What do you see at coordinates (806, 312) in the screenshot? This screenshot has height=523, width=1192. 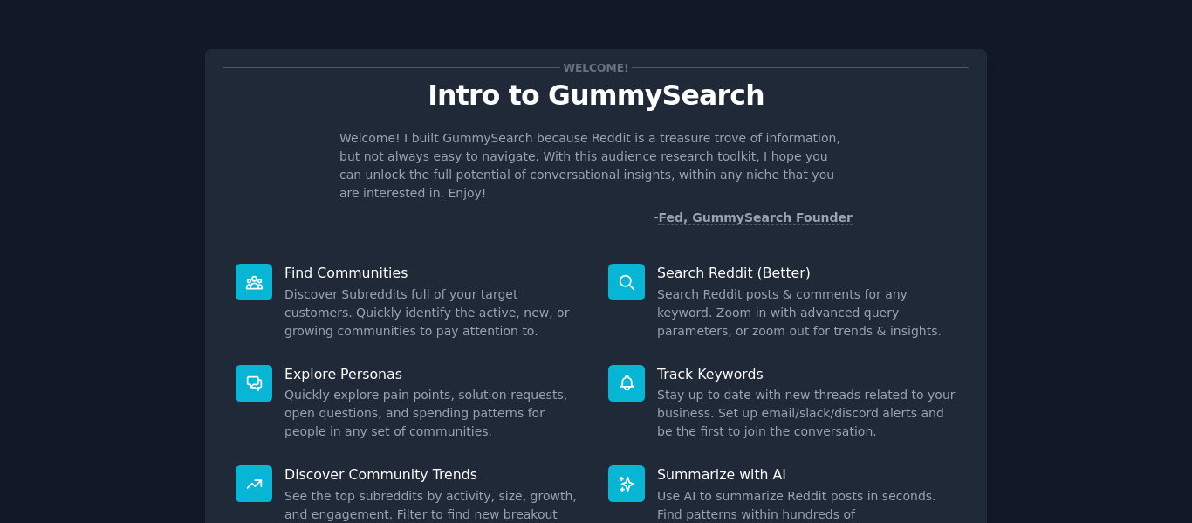 I see `dd: Search Reddit posts & comments for any keyword. Zoom in with advanced query parameters, or zoom o...` at bounding box center [806, 312].